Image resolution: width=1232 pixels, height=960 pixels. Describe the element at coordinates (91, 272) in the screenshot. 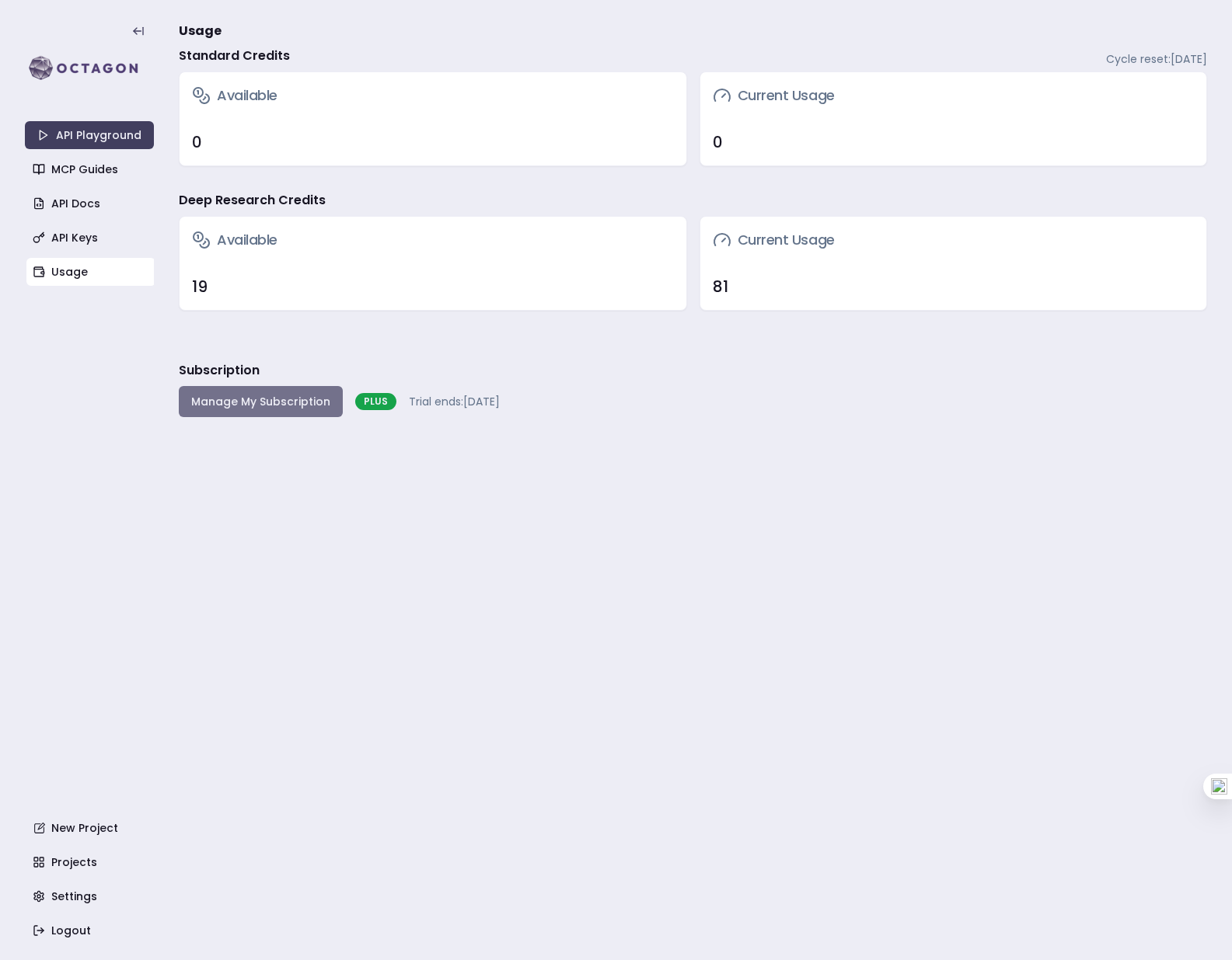

I see `a: Usage` at that location.